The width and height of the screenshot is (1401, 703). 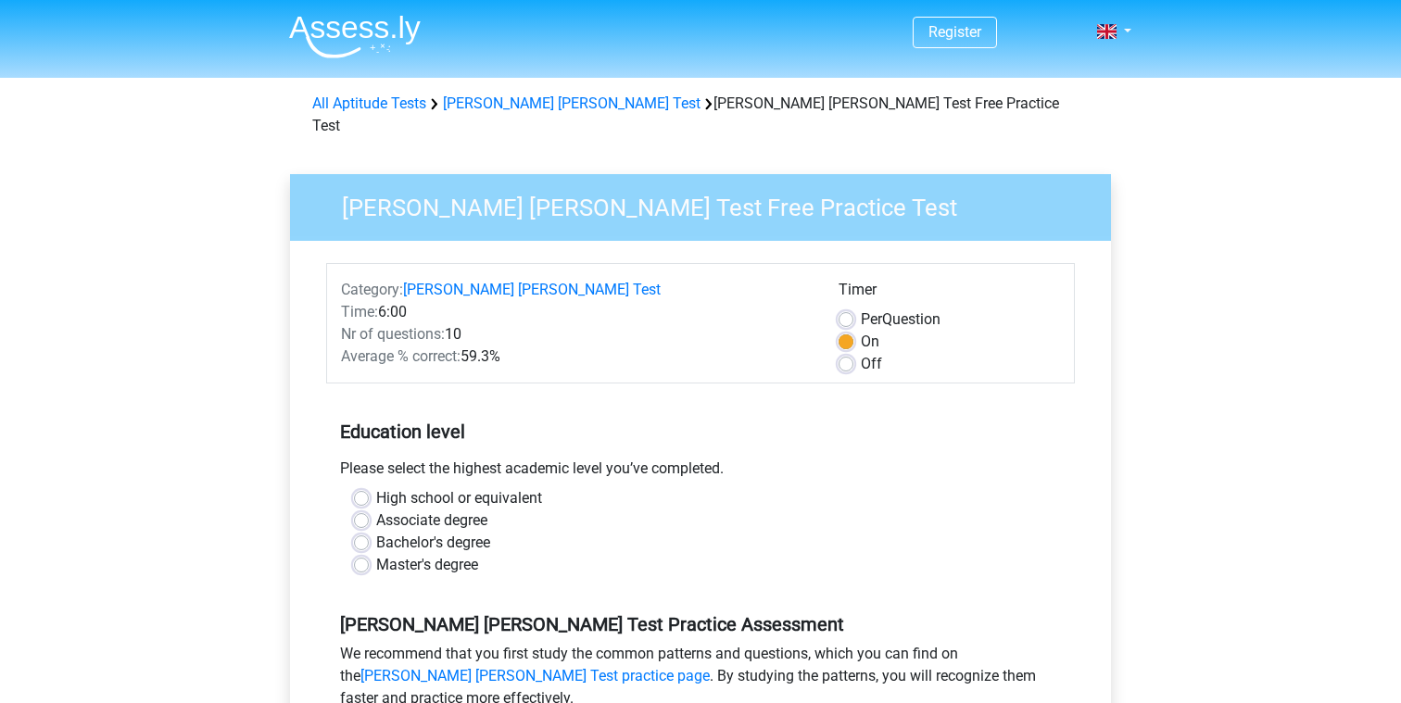 What do you see at coordinates (459, 499) in the screenshot?
I see `label: High school or equivalent` at bounding box center [459, 499].